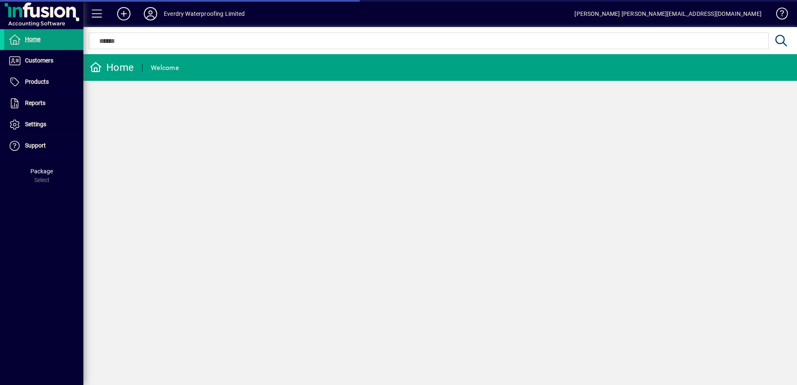 This screenshot has width=797, height=385. I want to click on span: Package, so click(42, 171).